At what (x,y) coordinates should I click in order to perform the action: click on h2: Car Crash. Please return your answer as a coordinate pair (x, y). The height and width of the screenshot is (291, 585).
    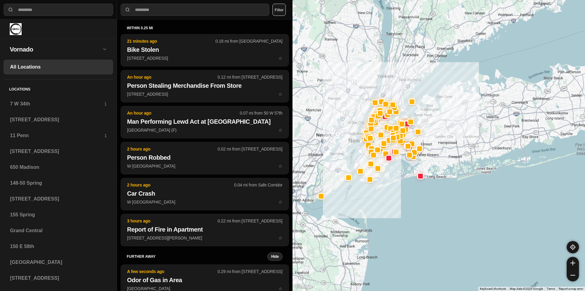
    Looking at the image, I should click on (205, 193).